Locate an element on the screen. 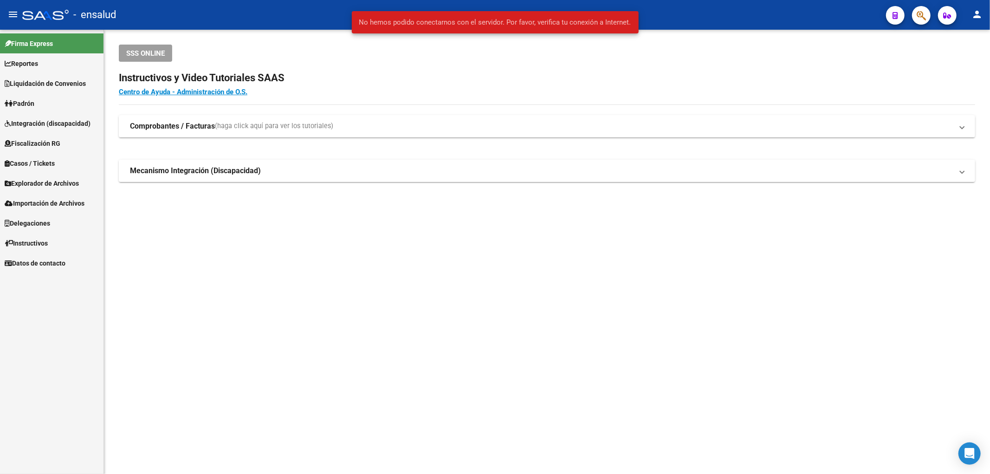  span: Liquidación de Convenios is located at coordinates (45, 84).